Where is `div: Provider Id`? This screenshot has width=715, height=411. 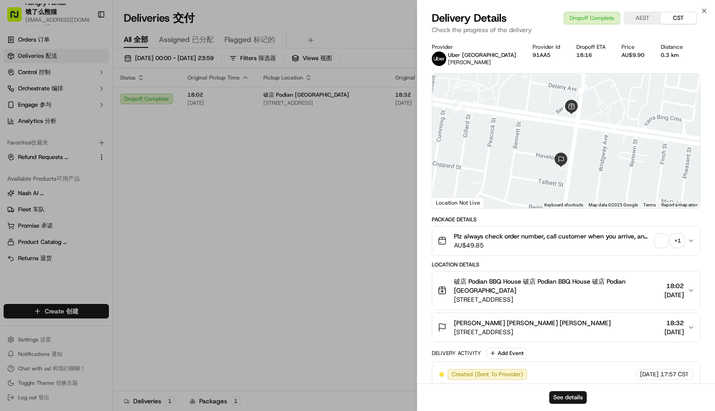 div: Provider Id is located at coordinates (547, 47).